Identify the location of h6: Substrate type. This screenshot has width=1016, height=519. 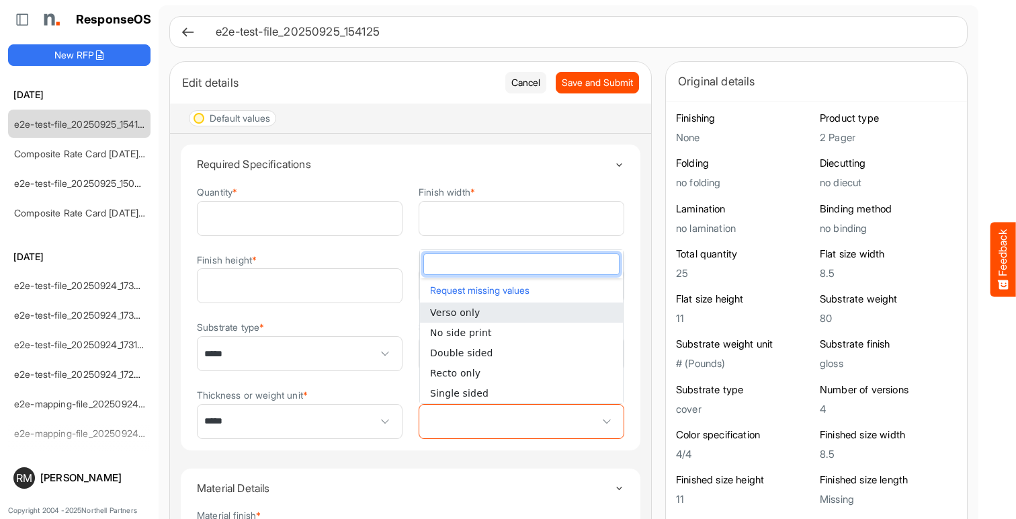
(745, 390).